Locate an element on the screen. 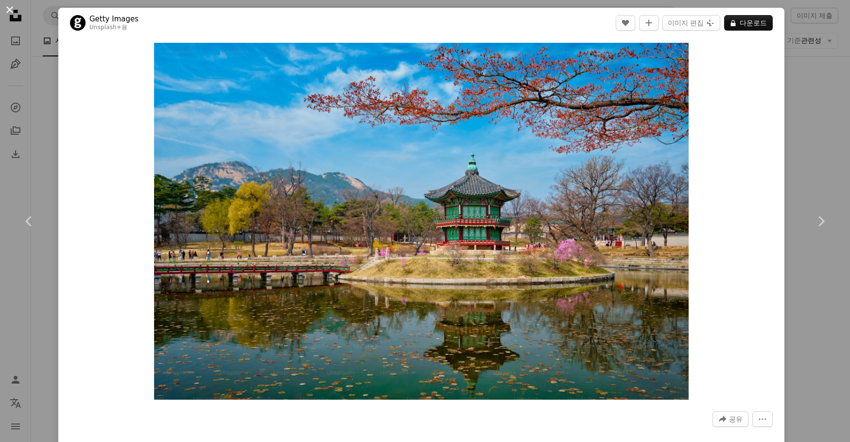 Image resolution: width=850 pixels, height=442 pixels. button: 이 이미지 확대 is located at coordinates (422, 221).